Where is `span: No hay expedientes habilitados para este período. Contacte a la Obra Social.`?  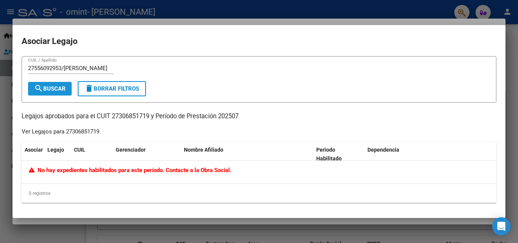
span: No hay expedientes habilitados para este período. Contacte a la Obra Social. is located at coordinates (130, 170).